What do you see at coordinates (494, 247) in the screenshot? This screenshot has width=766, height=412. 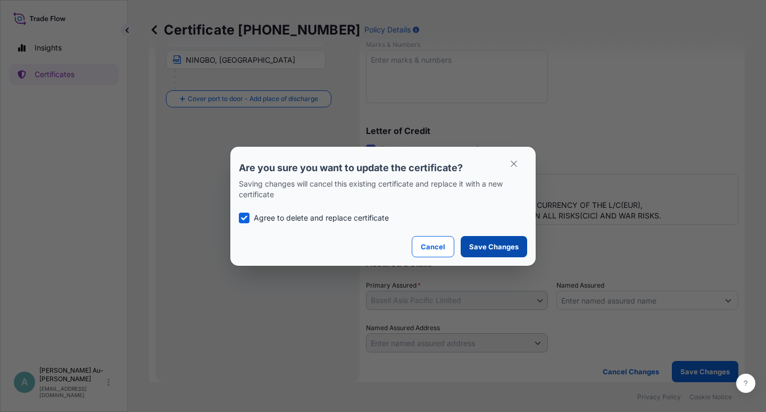 I see `p: Save Changes` at bounding box center [494, 247].